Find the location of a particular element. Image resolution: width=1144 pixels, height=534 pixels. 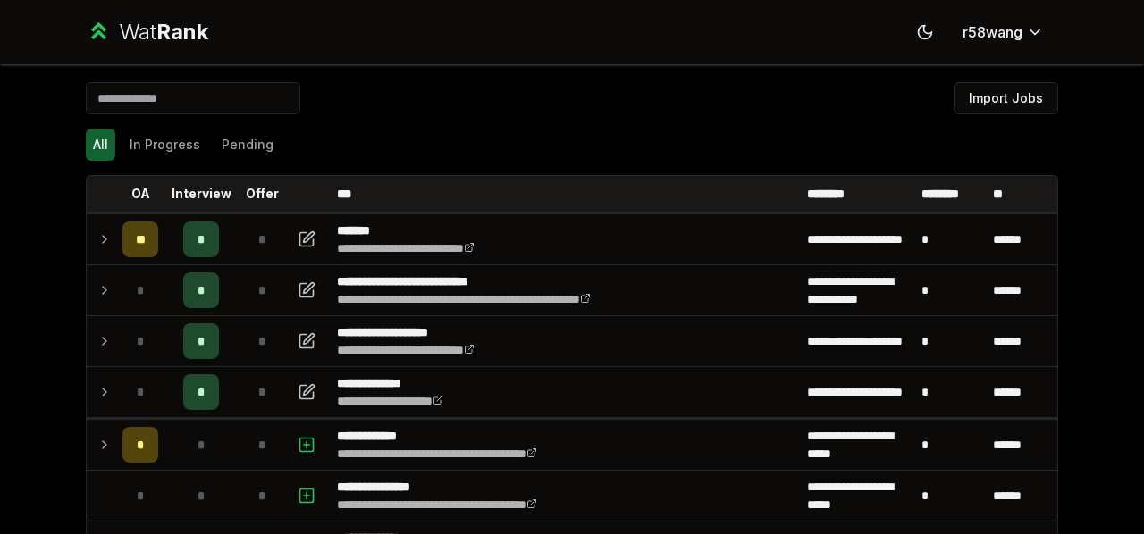

p: Interview is located at coordinates (201, 194).